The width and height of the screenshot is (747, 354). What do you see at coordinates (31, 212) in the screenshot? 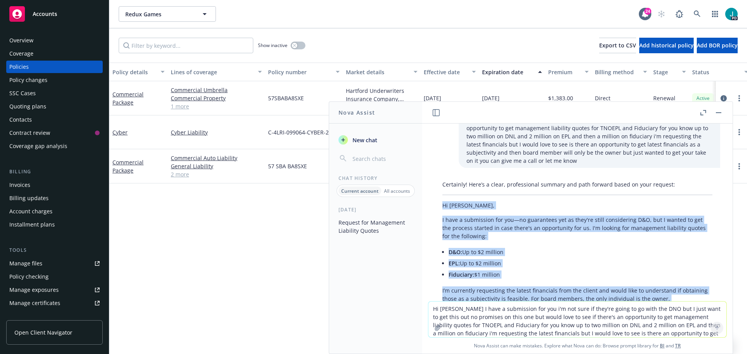
I see `div: Account charges` at bounding box center [31, 212].